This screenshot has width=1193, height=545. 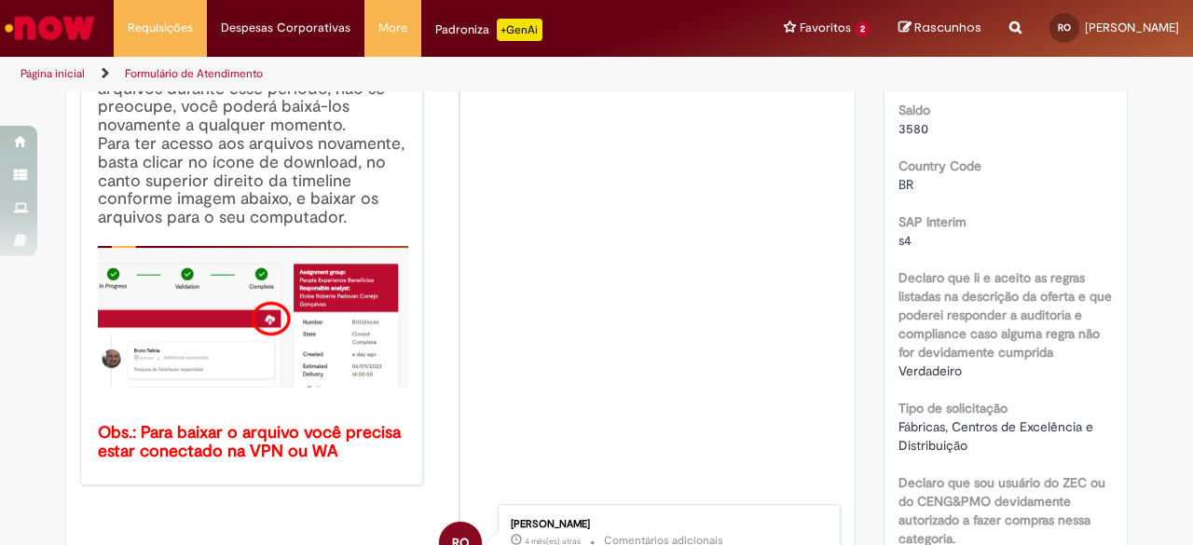 What do you see at coordinates (906, 185) in the screenshot?
I see `span: BR` at bounding box center [906, 185].